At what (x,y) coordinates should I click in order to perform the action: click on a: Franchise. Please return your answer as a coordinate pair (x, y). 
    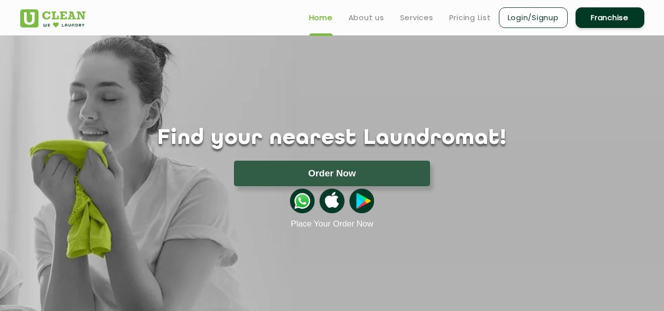
    Looking at the image, I should click on (610, 18).